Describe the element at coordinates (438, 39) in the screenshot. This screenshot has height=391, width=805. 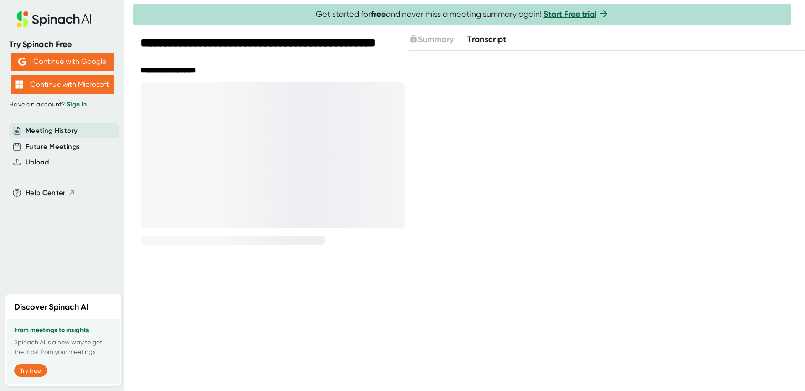
I see `div: Upgrade to access` at that location.